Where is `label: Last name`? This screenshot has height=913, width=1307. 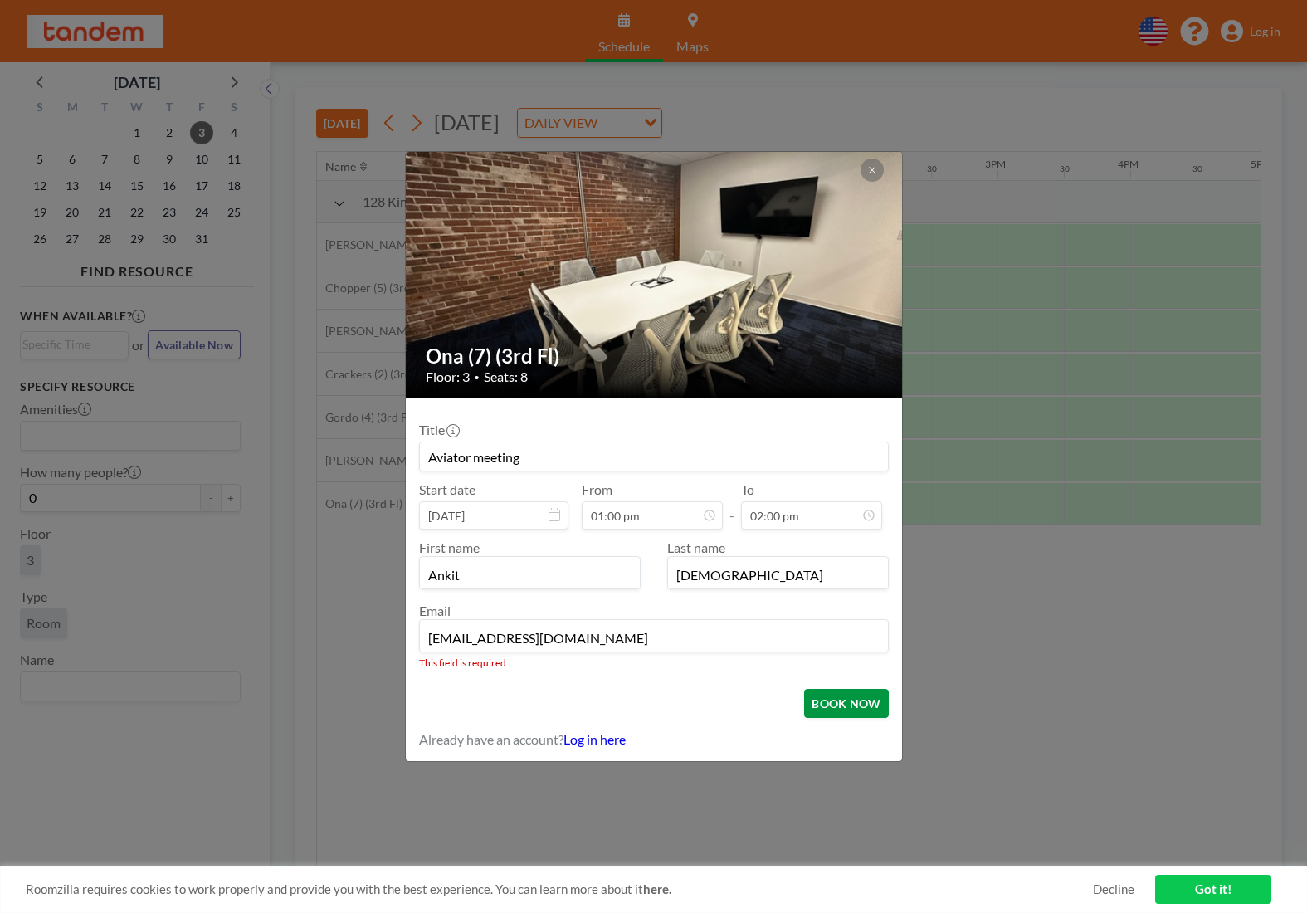
label: Last name is located at coordinates (696, 547).